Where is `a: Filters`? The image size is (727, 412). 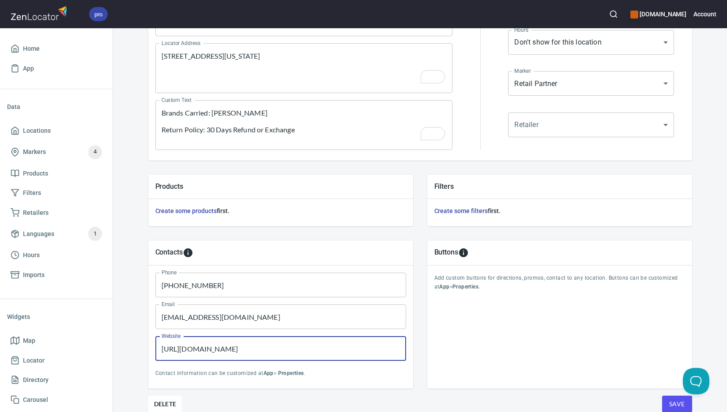 a: Filters is located at coordinates (56, 193).